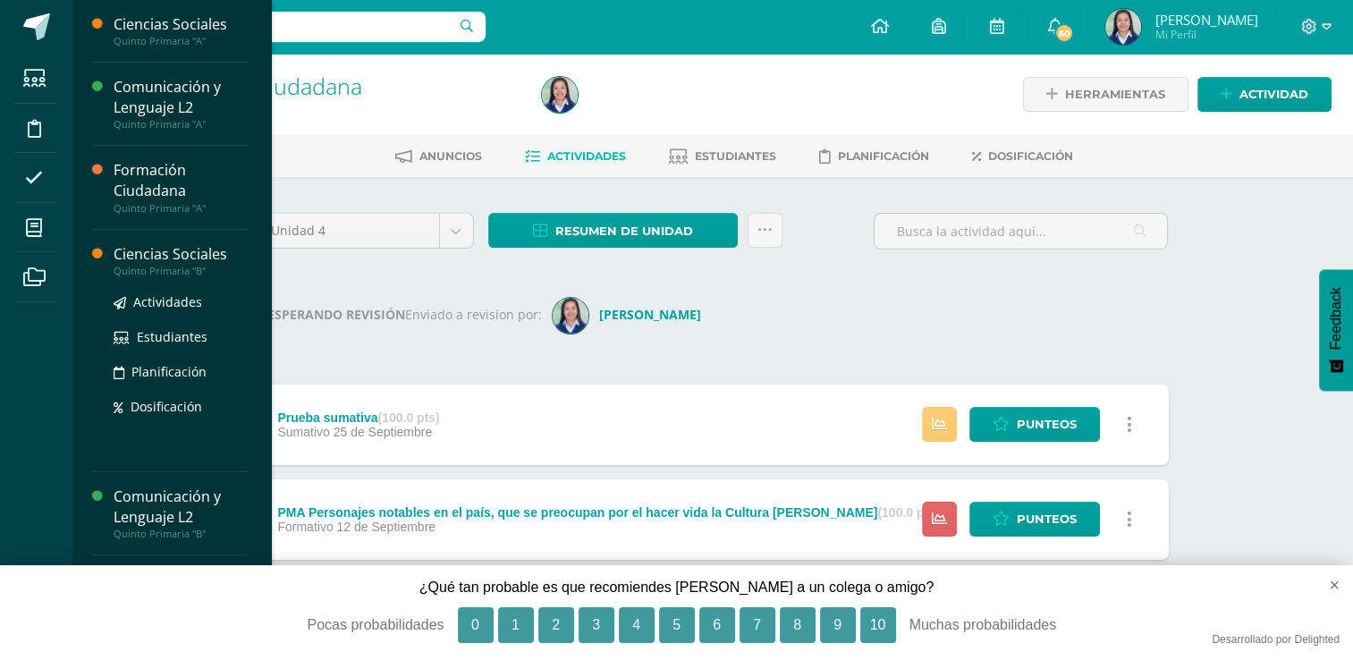 This screenshot has width=1353, height=660. Describe the element at coordinates (182, 260) in the screenshot. I see `a: Ciencias SocialesQuinto Primaria "B"` at that location.